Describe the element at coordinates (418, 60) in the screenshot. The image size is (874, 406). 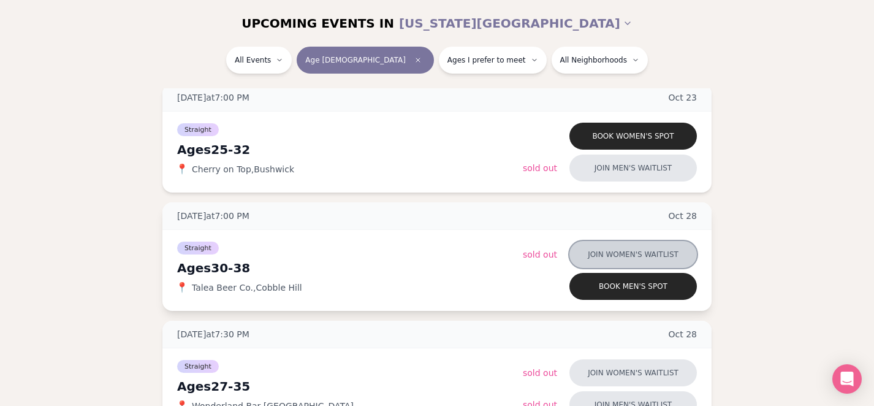
I see `span: Clear age` at that location.